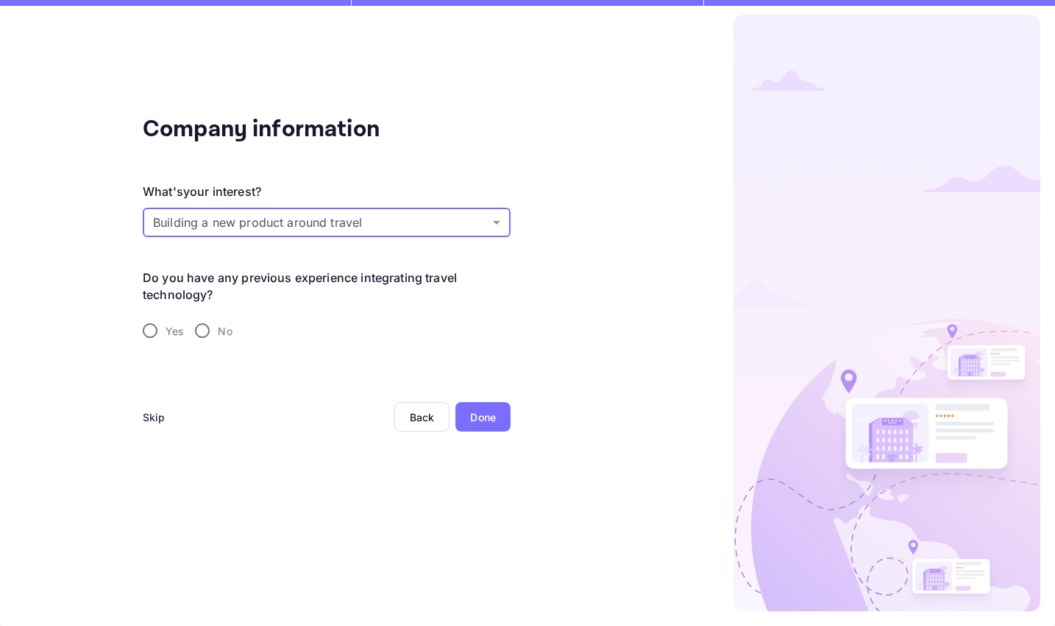  What do you see at coordinates (154, 417) in the screenshot?
I see `div: Skip` at bounding box center [154, 417].